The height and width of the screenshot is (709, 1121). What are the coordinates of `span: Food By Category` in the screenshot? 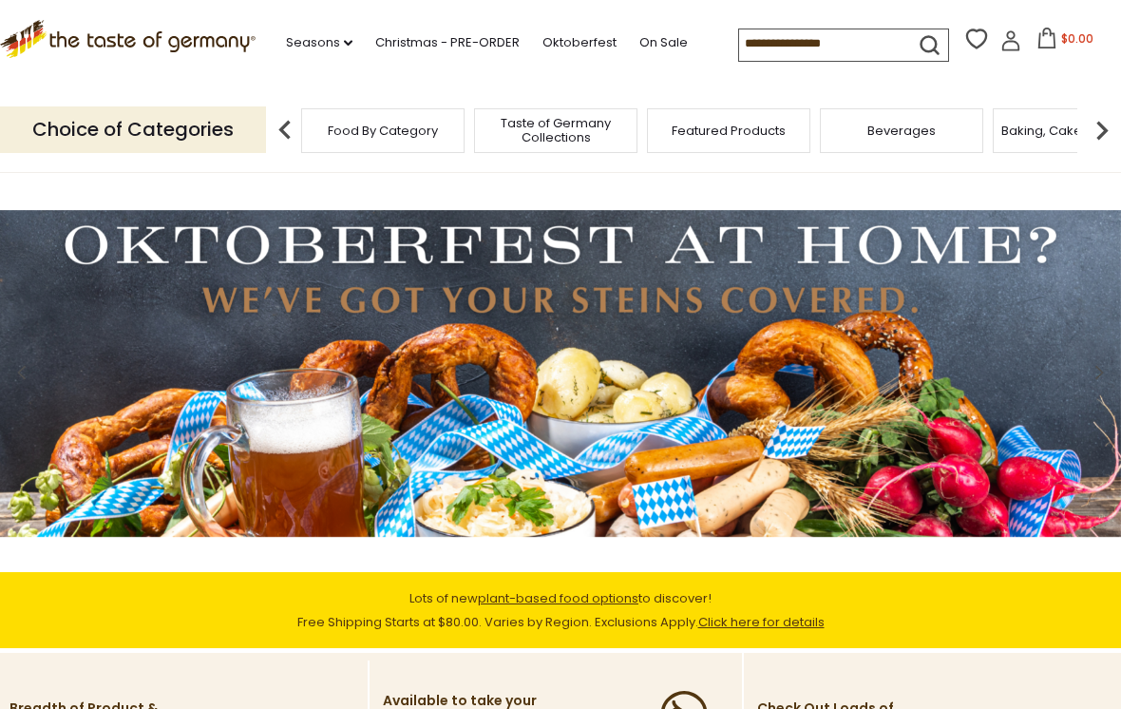 It's located at (383, 130).